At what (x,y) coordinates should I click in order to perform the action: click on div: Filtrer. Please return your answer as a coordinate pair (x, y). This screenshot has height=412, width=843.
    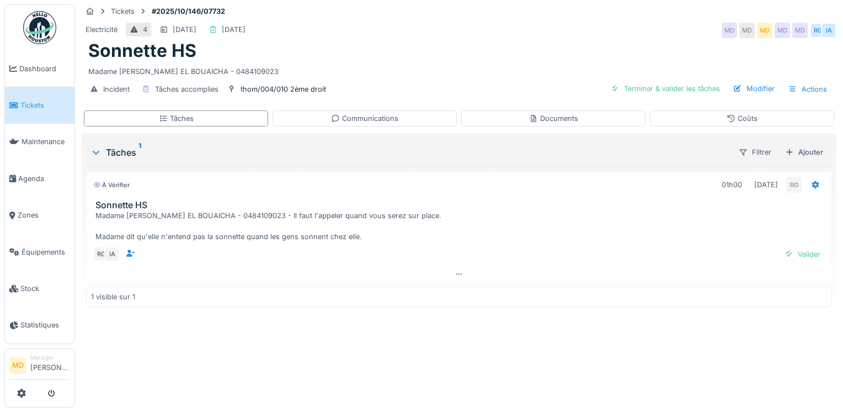
    Looking at the image, I should click on (755, 152).